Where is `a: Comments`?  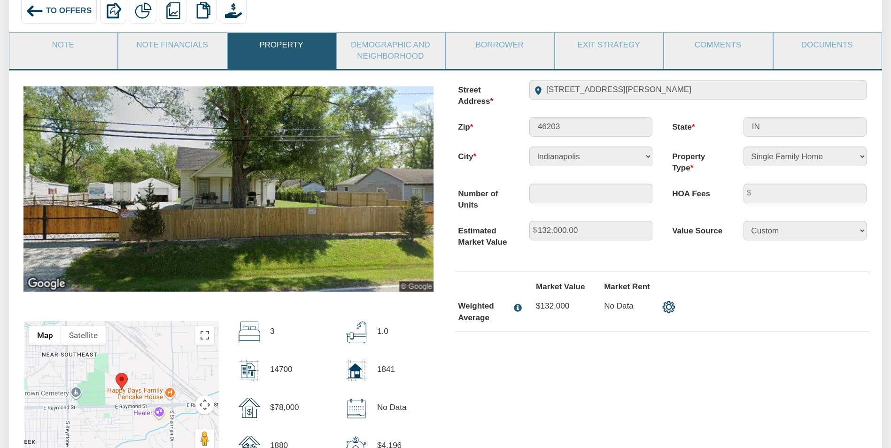
a: Comments is located at coordinates (718, 45).